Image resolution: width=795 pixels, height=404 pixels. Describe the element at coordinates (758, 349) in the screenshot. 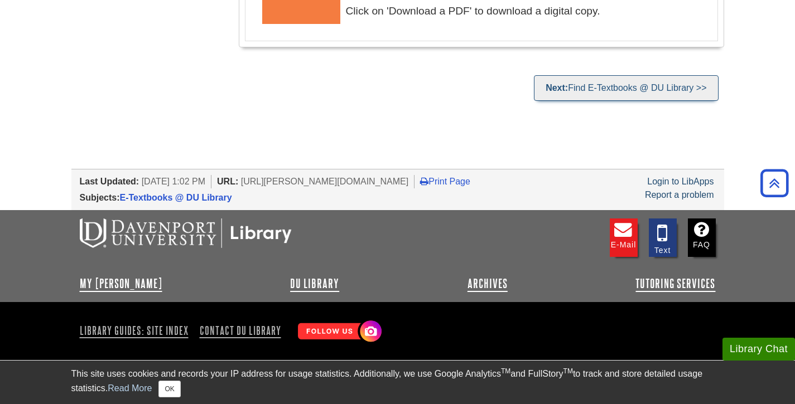

I see `button: Library Chat` at that location.